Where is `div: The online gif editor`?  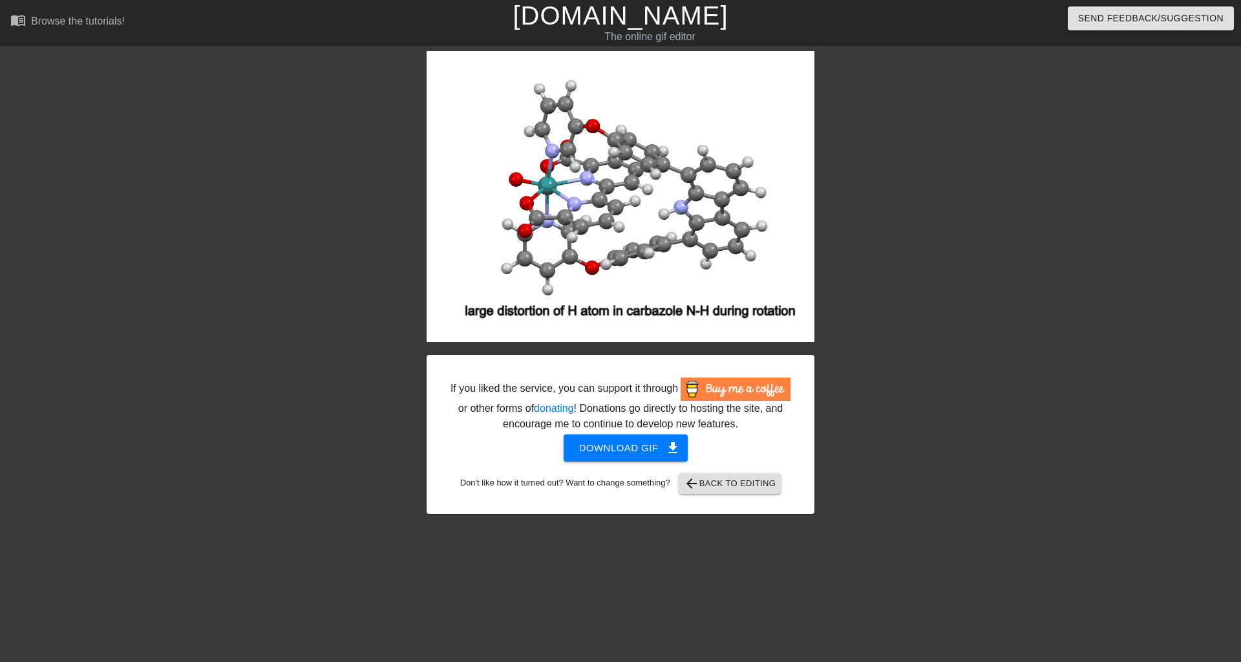 div: The online gif editor is located at coordinates (650, 37).